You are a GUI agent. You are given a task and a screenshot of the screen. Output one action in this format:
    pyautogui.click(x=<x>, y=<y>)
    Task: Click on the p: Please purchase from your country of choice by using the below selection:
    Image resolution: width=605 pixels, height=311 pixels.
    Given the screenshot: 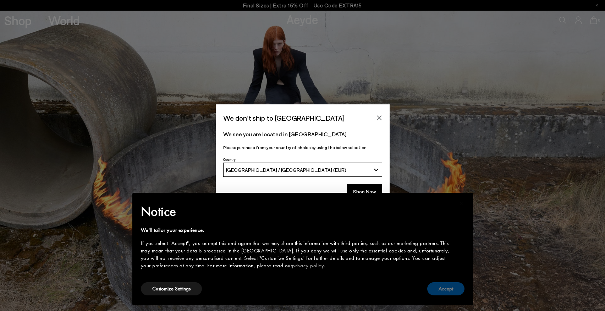 What is the action you would take?
    pyautogui.click(x=303, y=147)
    